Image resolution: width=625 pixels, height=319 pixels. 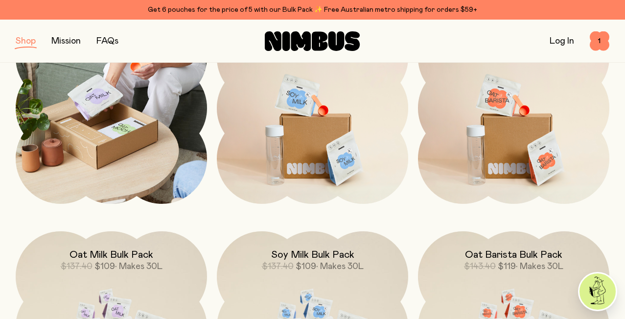 I want to click on a: Log In, so click(x=562, y=41).